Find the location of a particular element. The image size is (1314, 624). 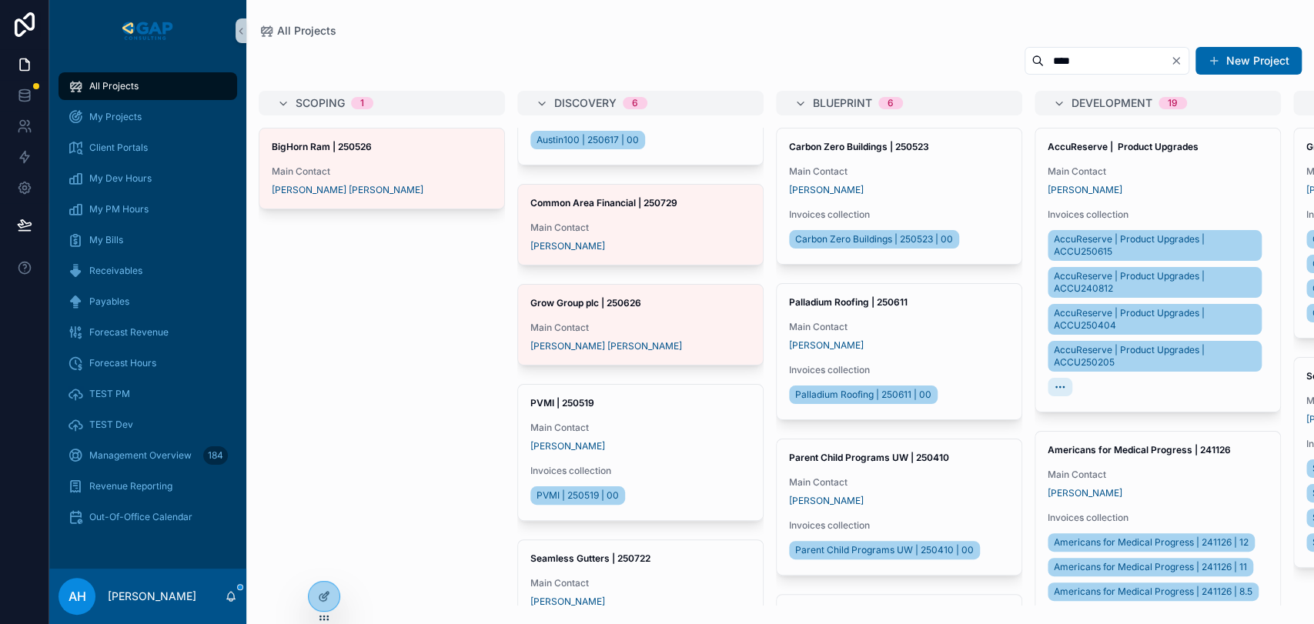

span: AccuReserve | Product Upgrades | ACCU250205 is located at coordinates (1154, 356).